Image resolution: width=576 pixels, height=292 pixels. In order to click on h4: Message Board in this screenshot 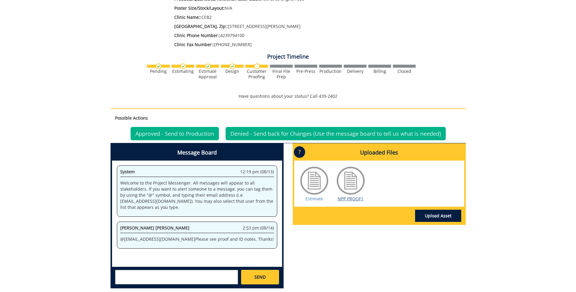, I will do `click(197, 153)`.